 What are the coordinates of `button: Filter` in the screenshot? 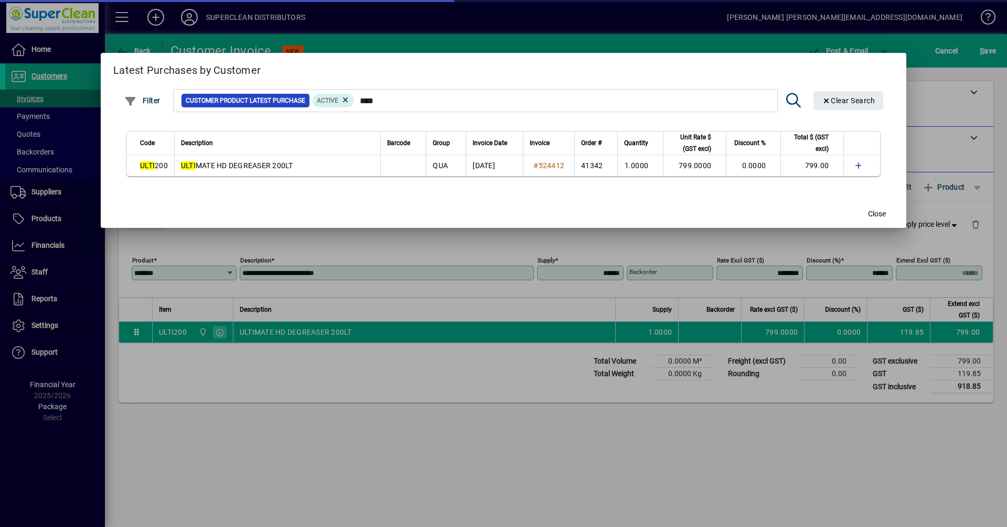 It's located at (142, 101).